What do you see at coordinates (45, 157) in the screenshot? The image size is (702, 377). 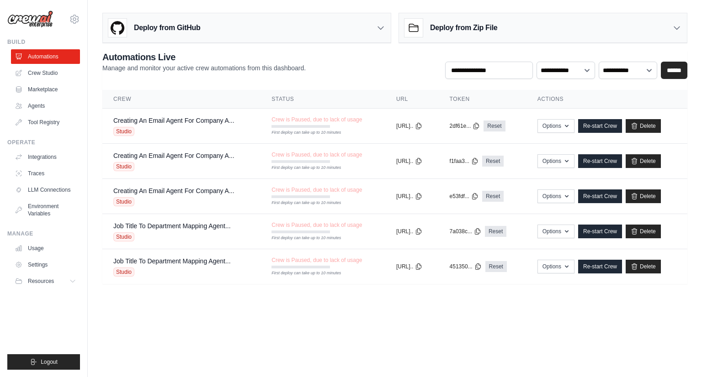 I see `a: Integrations` at bounding box center [45, 157].